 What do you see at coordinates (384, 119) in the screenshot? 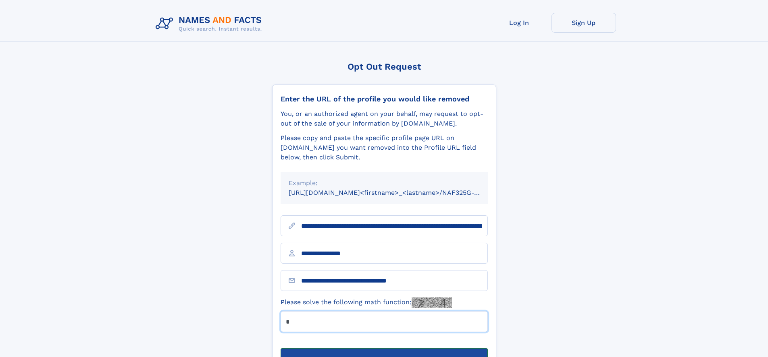
I see `div: You, or an authorized agent on your behalf, may request to opt-out of the sale of your informatio...` at bounding box center [384, 119].